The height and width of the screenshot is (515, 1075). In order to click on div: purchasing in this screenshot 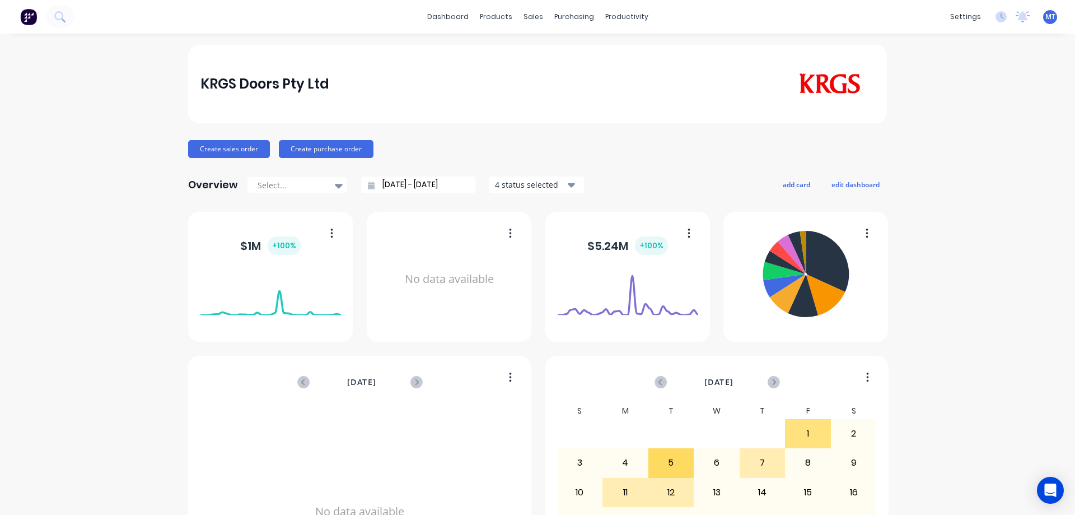, I will do `click(574, 17)`.